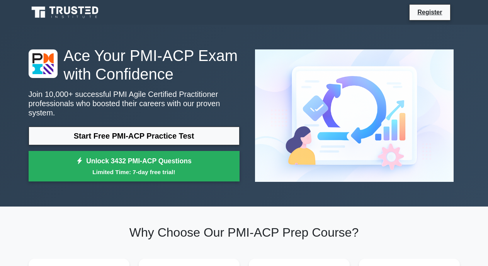 Image resolution: width=488 pixels, height=266 pixels. Describe the element at coordinates (244, 233) in the screenshot. I see `h2: Why Choose Our PMI-ACP Prep Course?` at that location.